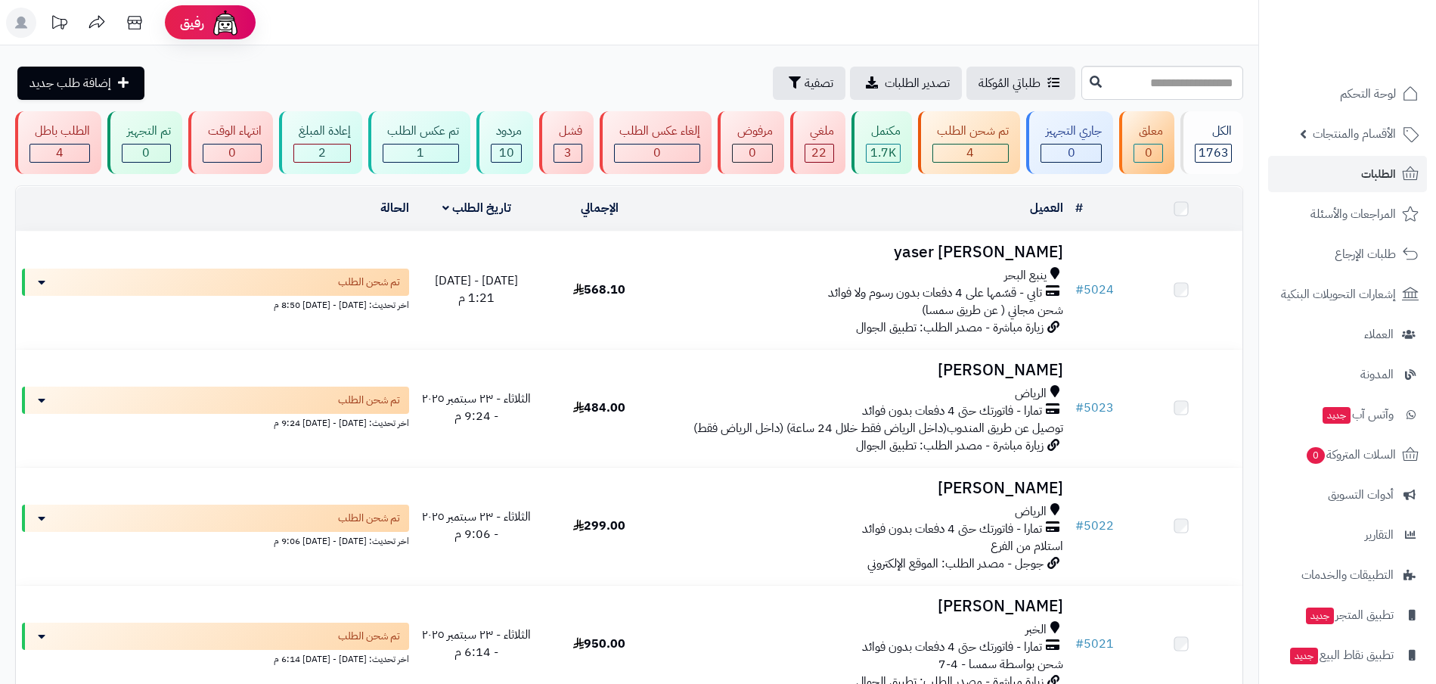 This screenshot has height=684, width=1436. What do you see at coordinates (1348, 174) in the screenshot?
I see `a: الطلبات` at bounding box center [1348, 174].